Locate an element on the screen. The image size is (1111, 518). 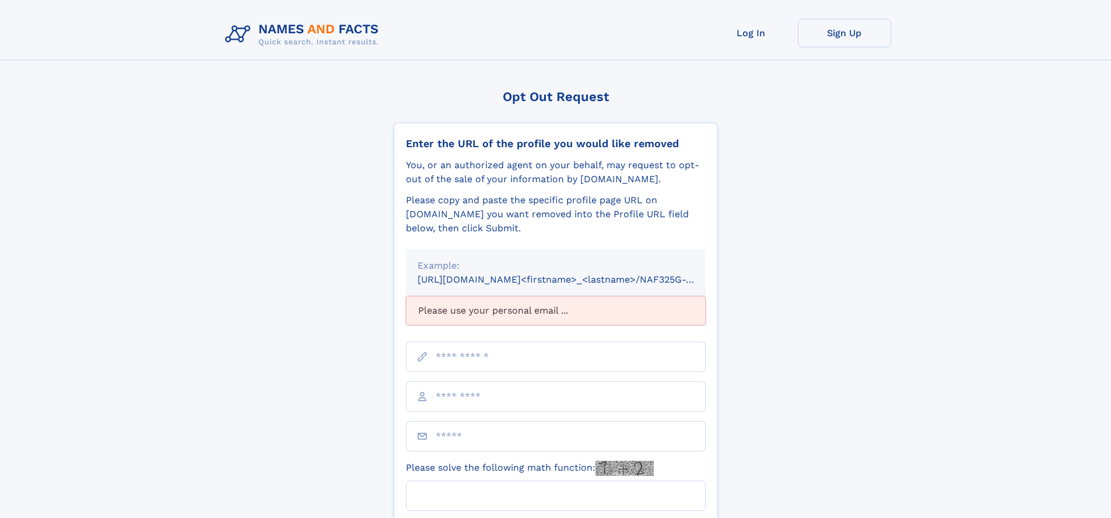
img: Logo Names and Facts is located at coordinates (305, 34).